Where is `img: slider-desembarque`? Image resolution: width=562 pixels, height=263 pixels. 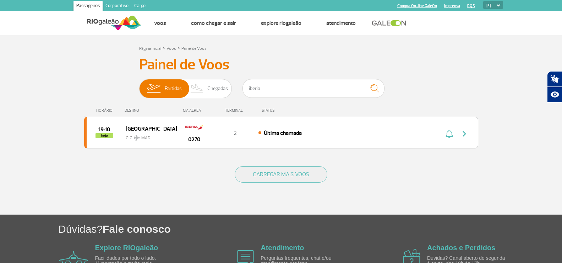
img: slider-desembarque is located at coordinates (197, 88).